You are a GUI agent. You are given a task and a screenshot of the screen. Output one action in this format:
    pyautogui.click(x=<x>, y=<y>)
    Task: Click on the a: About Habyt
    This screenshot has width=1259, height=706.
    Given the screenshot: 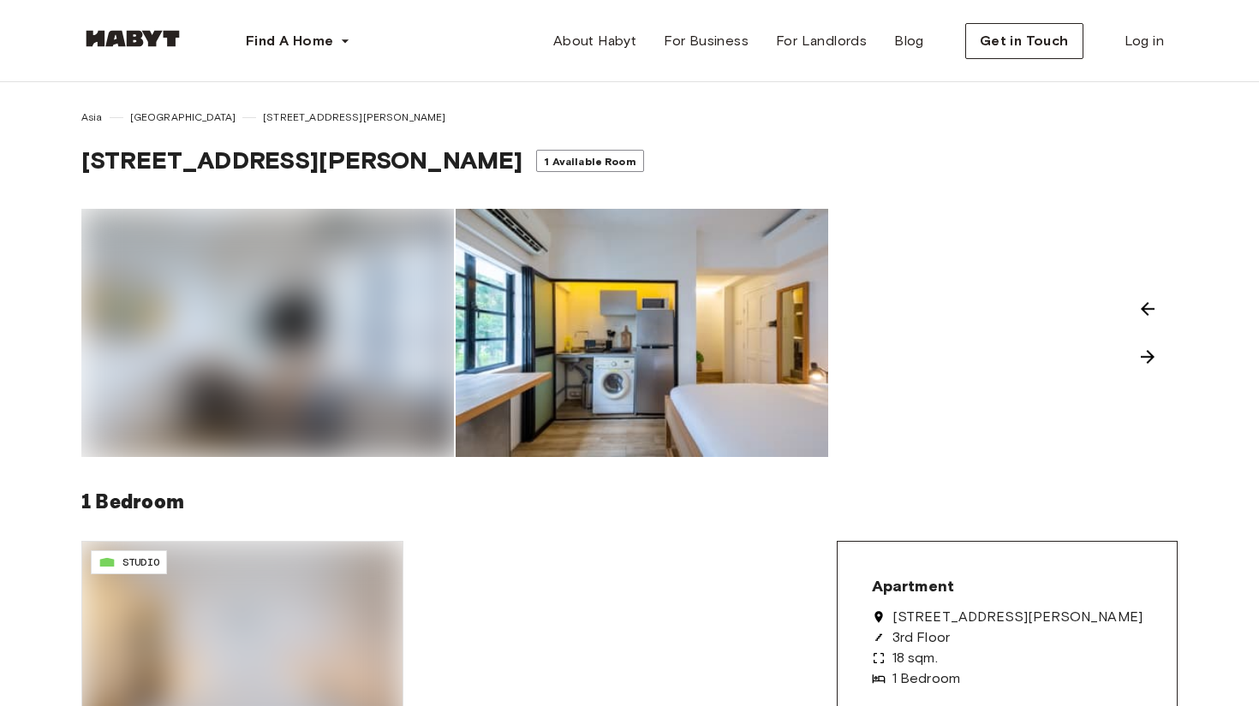 What is the action you would take?
    pyautogui.click(x=594, y=41)
    